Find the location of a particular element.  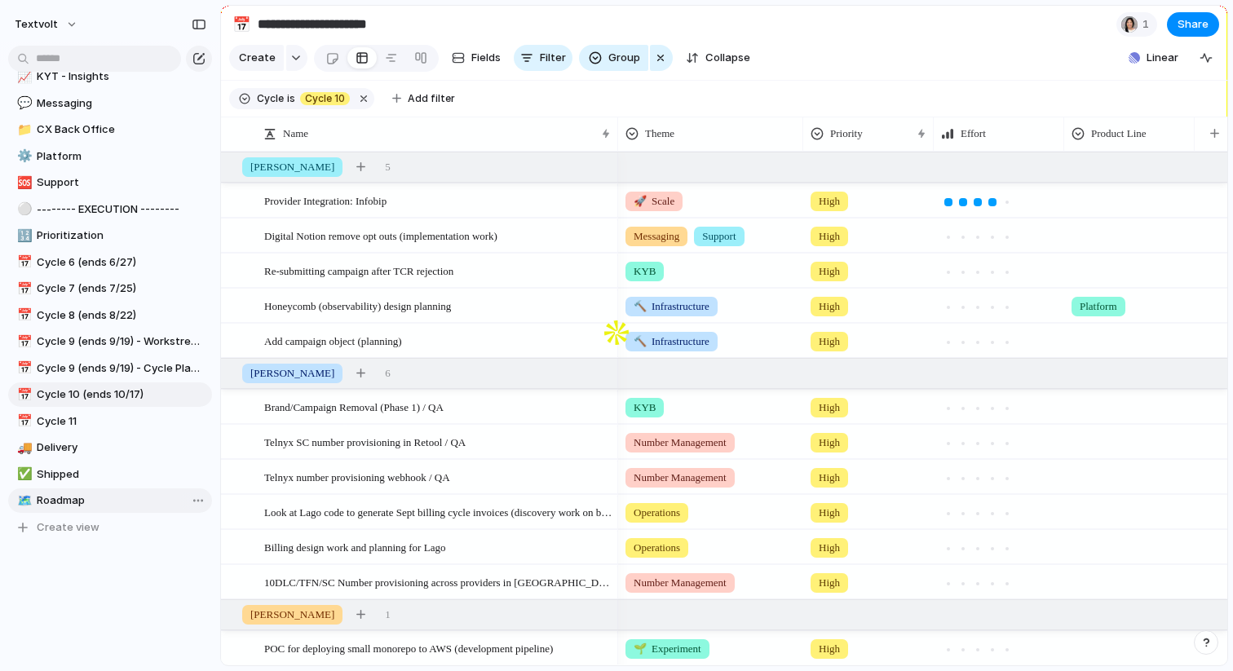

span: Experiment is located at coordinates (667, 649).